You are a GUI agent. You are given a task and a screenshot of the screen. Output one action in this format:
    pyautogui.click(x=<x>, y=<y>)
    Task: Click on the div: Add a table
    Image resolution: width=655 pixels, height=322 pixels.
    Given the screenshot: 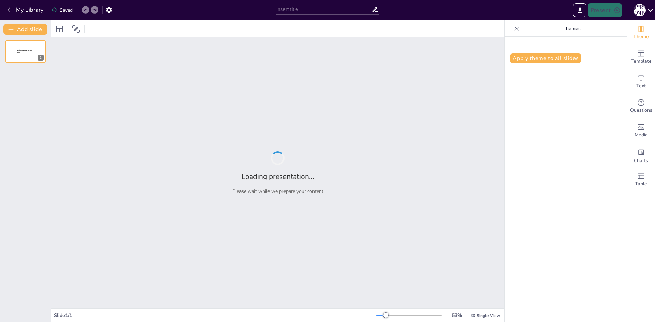 What is the action you would take?
    pyautogui.click(x=641, y=180)
    